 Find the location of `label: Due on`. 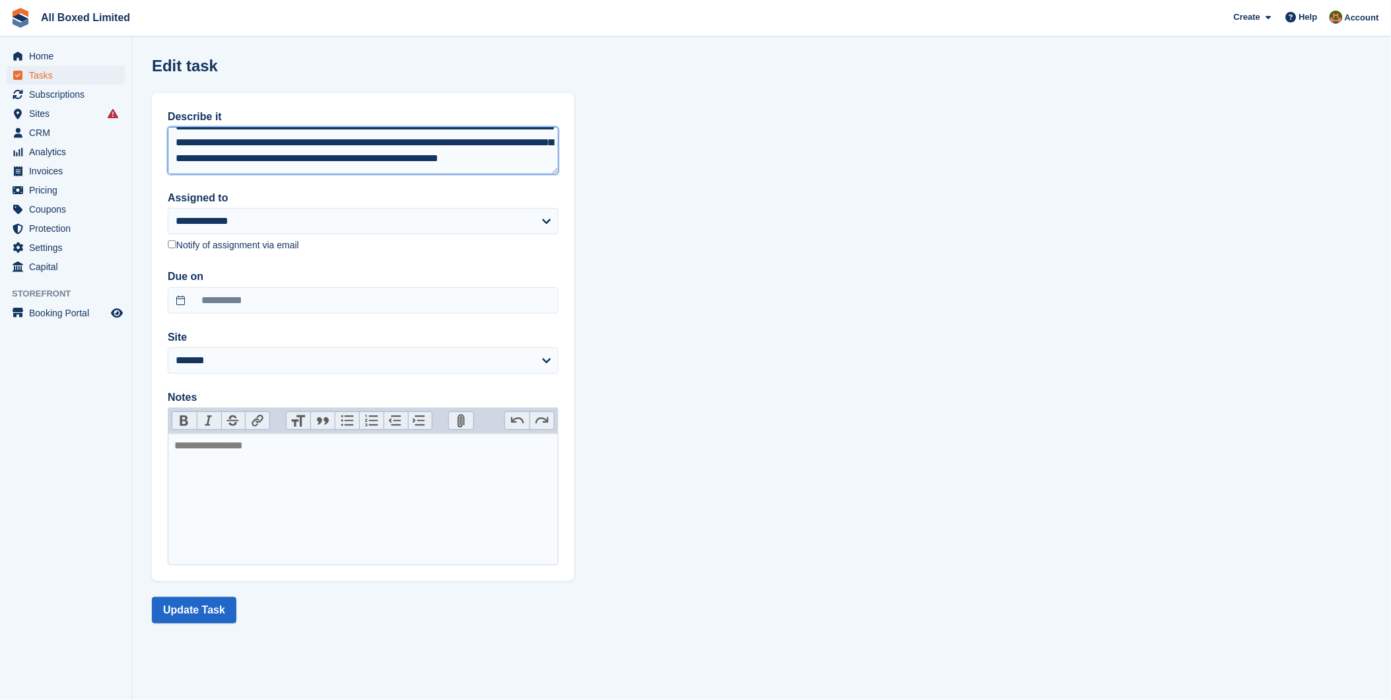

label: Due on is located at coordinates (363, 277).